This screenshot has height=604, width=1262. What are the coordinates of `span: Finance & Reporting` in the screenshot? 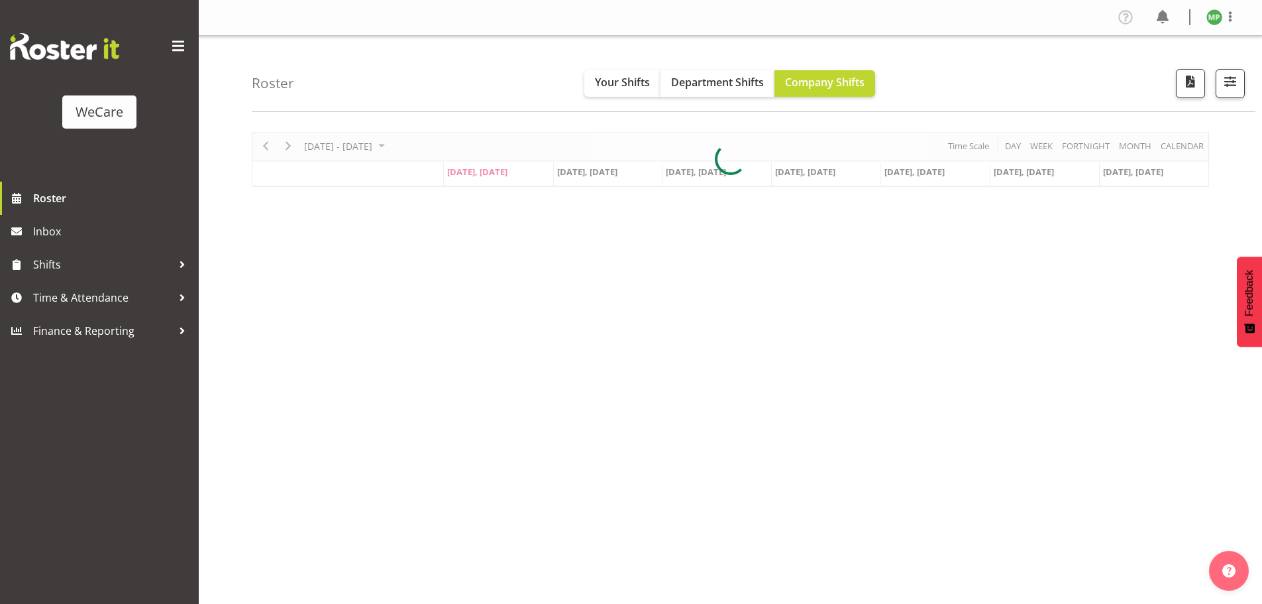 It's located at (103, 331).